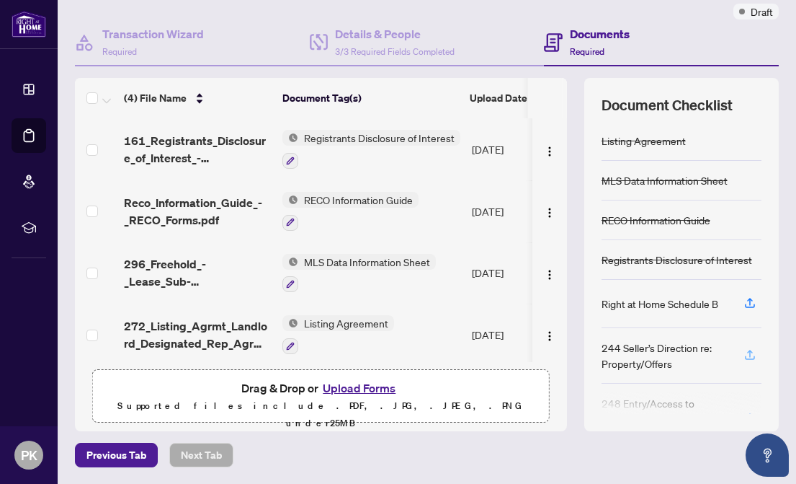  What do you see at coordinates (395, 34) in the screenshot?
I see `h4: Details & People` at bounding box center [395, 34].